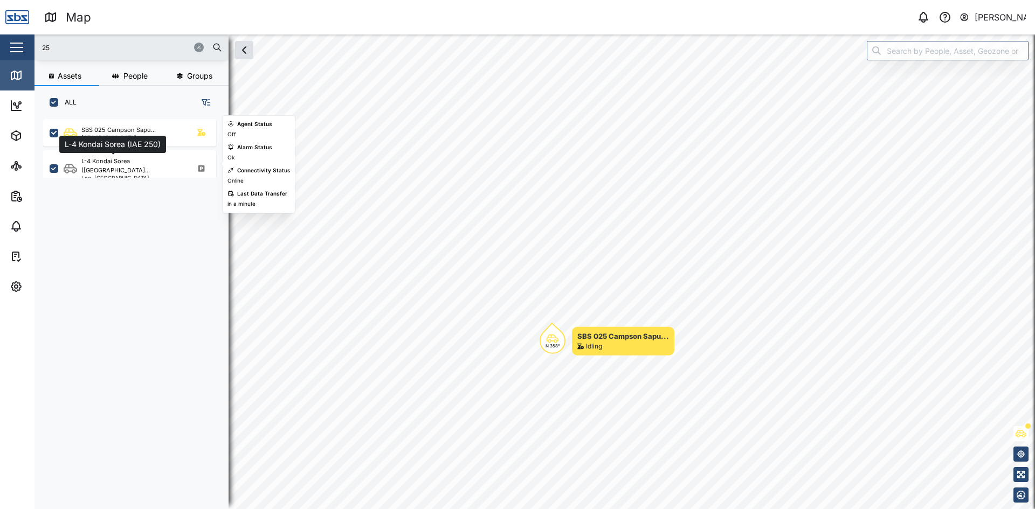 Image resolution: width=1035 pixels, height=509 pixels. Describe the element at coordinates (594, 347) in the screenshot. I see `div: Idling` at that location.